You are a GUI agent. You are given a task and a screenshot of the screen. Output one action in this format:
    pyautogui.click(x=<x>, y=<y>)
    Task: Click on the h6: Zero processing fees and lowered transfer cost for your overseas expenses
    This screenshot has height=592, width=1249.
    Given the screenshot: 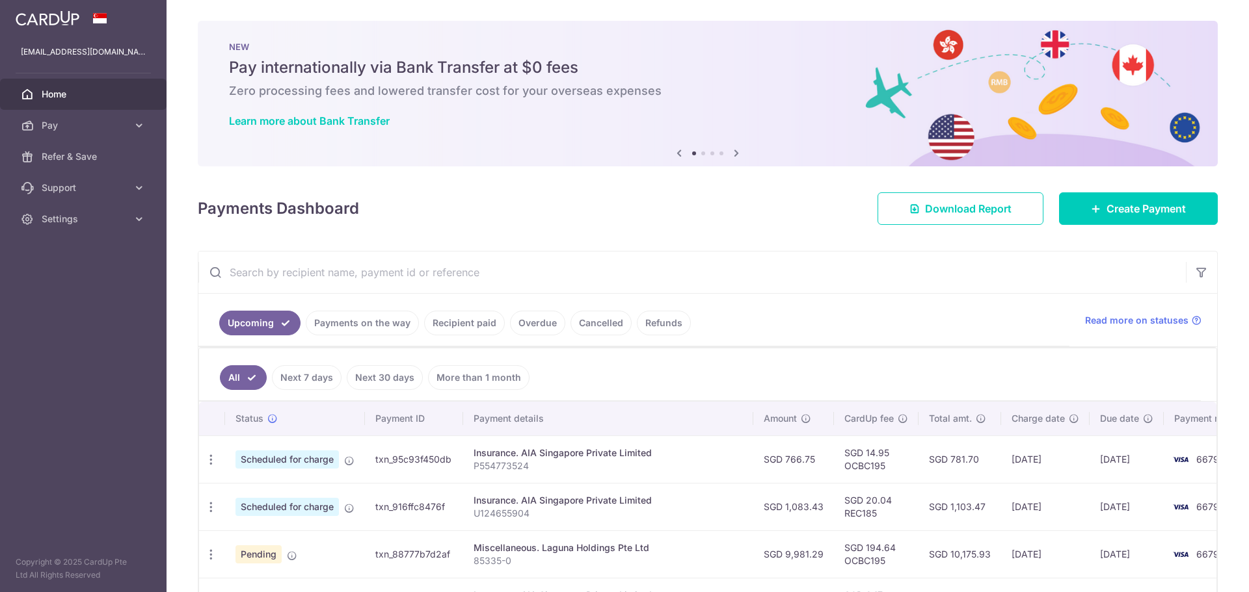 What is the action you would take?
    pyautogui.click(x=708, y=91)
    